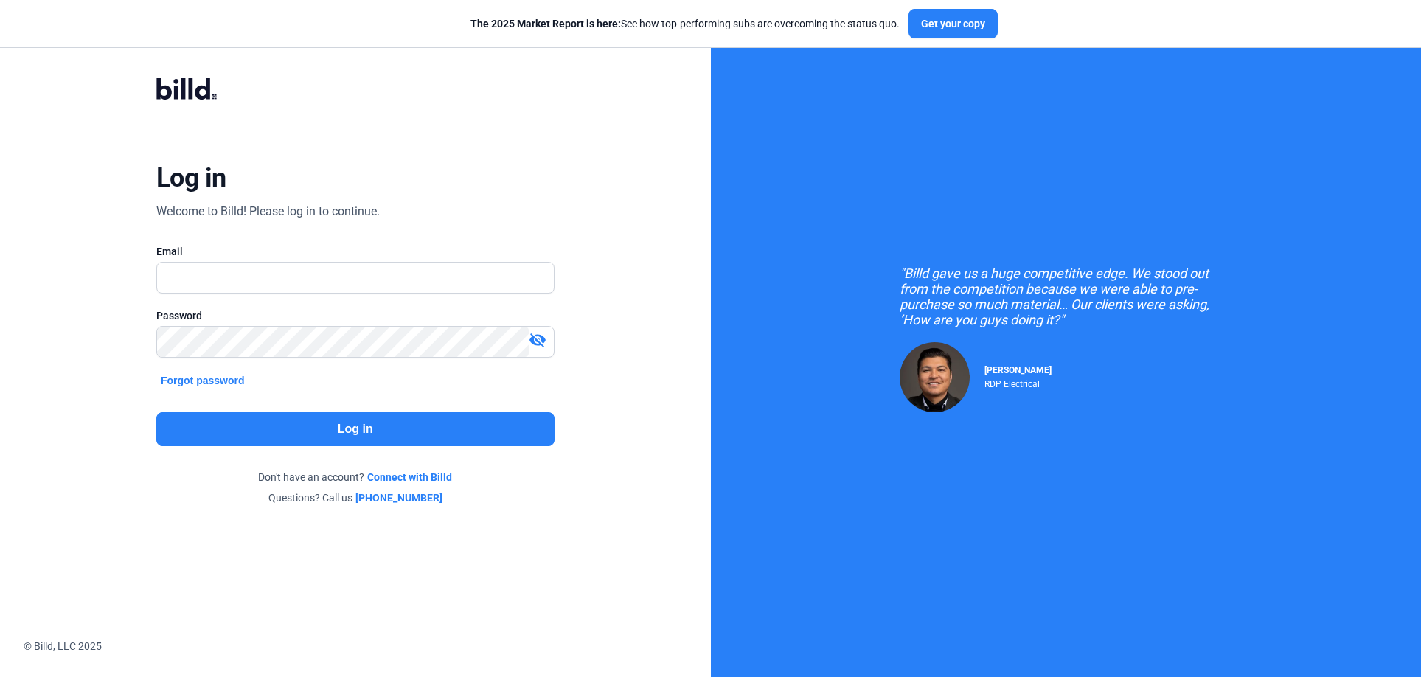  What do you see at coordinates (685, 24) in the screenshot?
I see `div: See how top-performing subs are overcoming the status quo.` at bounding box center [685, 24].